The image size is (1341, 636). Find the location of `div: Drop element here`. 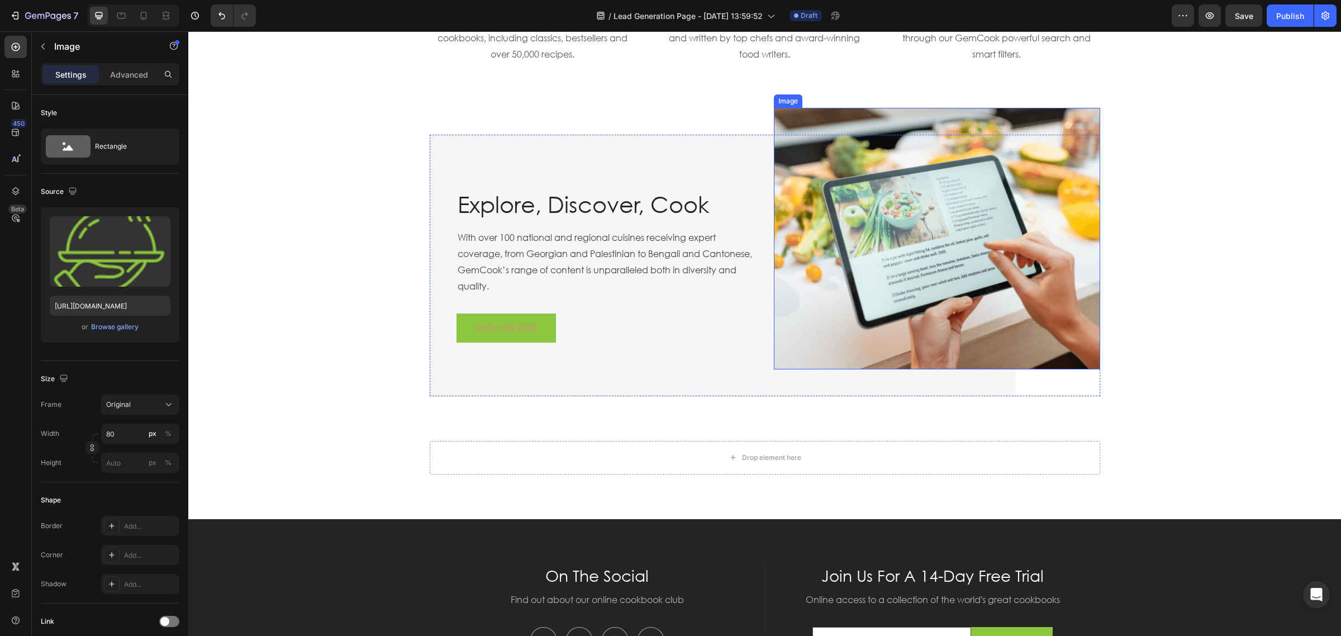

div: Drop element here is located at coordinates (583, 426).